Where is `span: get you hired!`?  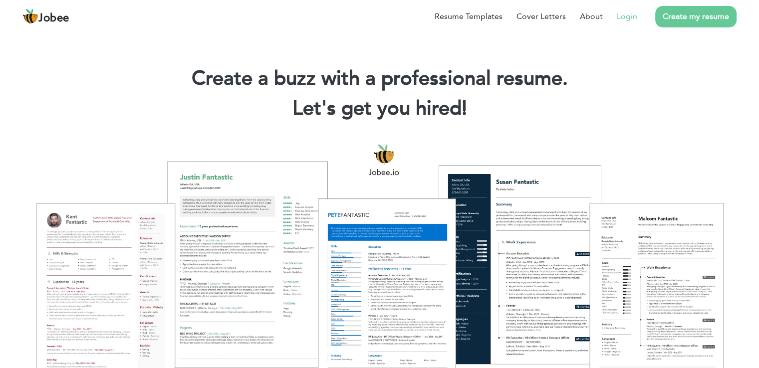 span: get you hired! is located at coordinates (404, 108).